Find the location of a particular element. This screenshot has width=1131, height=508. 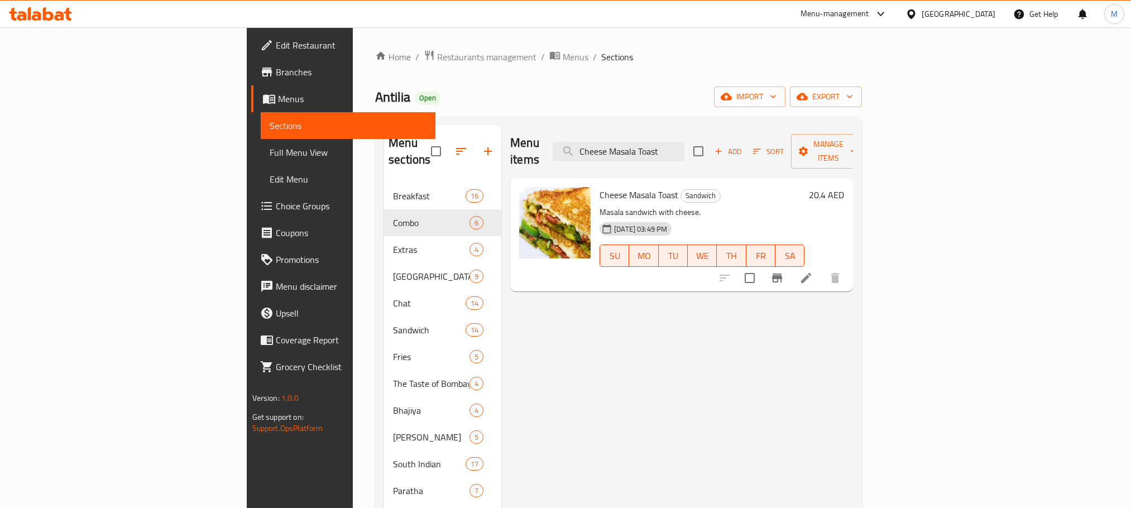

div: Chat14 is located at coordinates (443, 303).